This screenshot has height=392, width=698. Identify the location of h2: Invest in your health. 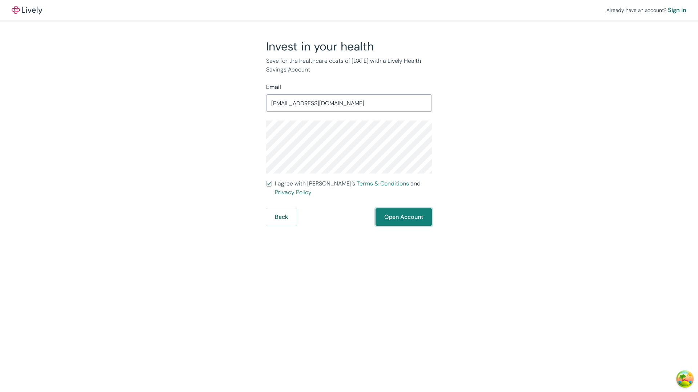
(349, 47).